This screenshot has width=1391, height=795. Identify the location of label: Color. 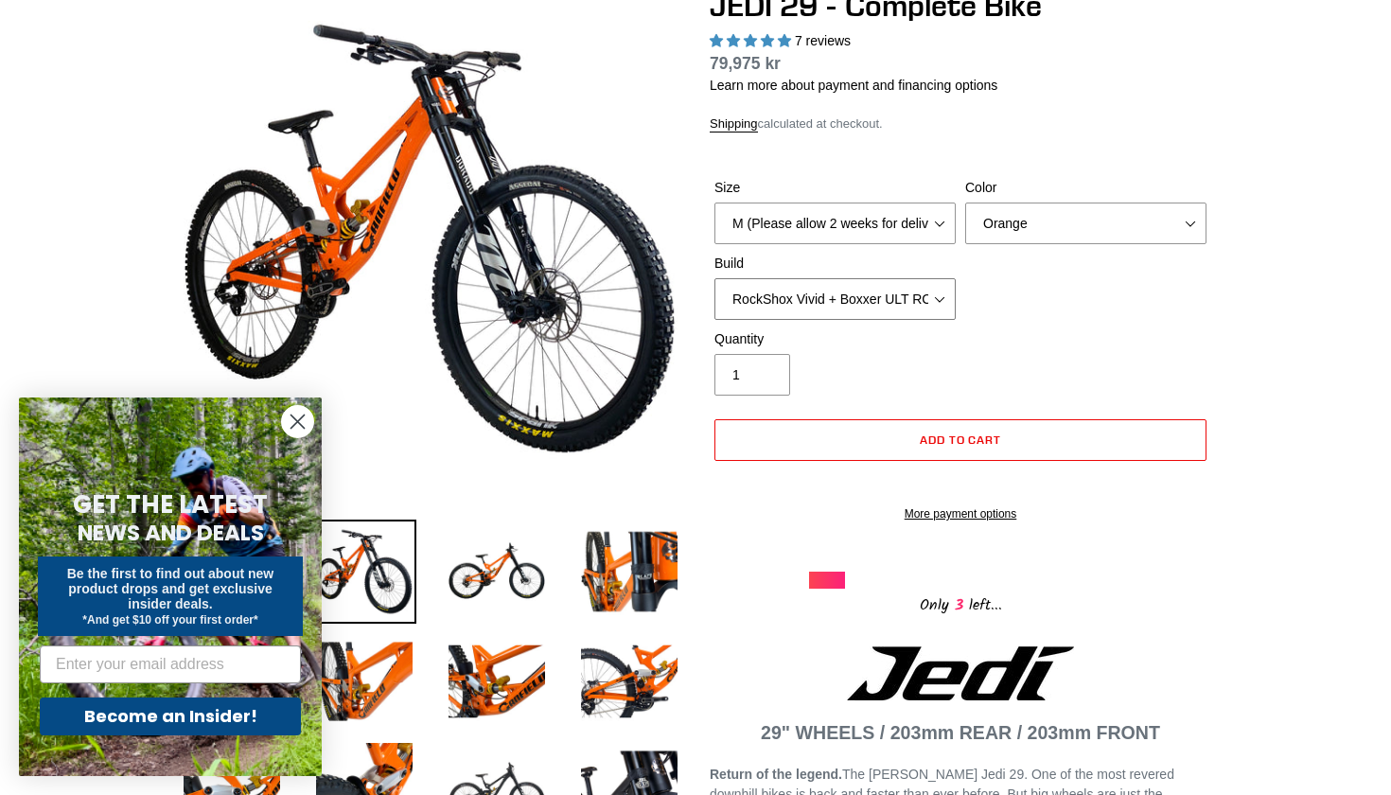
(1086, 187).